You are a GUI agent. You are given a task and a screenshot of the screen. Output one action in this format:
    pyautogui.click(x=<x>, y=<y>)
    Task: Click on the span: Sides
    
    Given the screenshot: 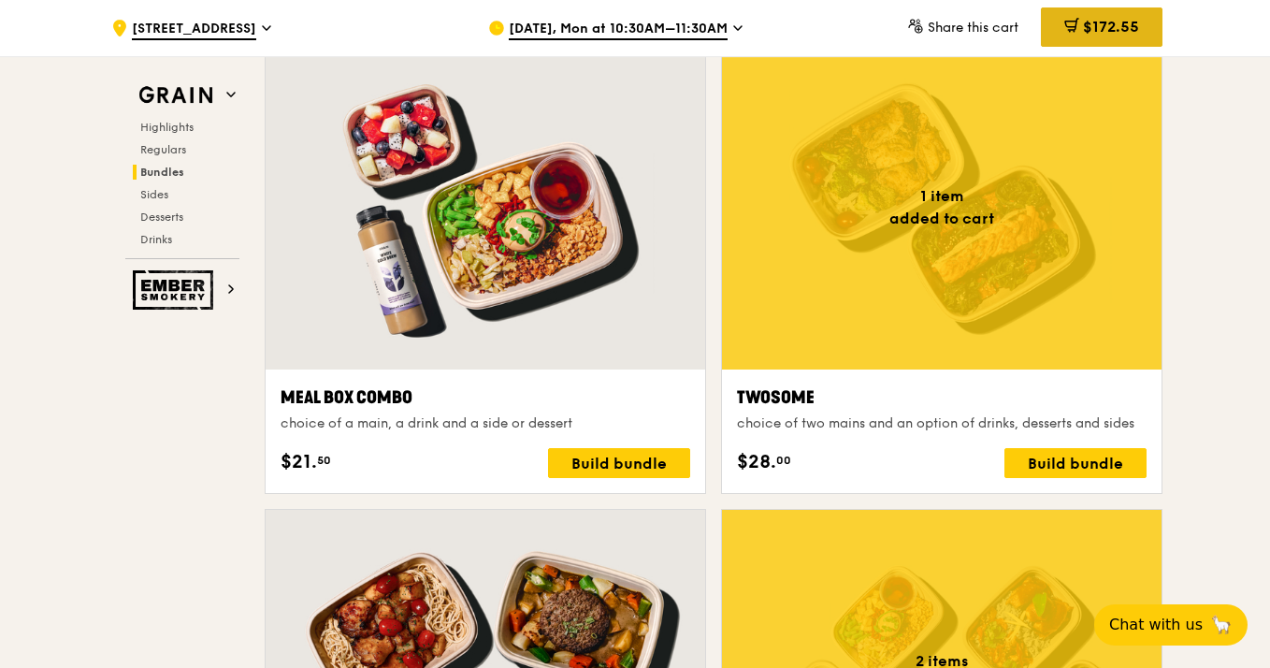 What is the action you would take?
    pyautogui.click(x=154, y=195)
    